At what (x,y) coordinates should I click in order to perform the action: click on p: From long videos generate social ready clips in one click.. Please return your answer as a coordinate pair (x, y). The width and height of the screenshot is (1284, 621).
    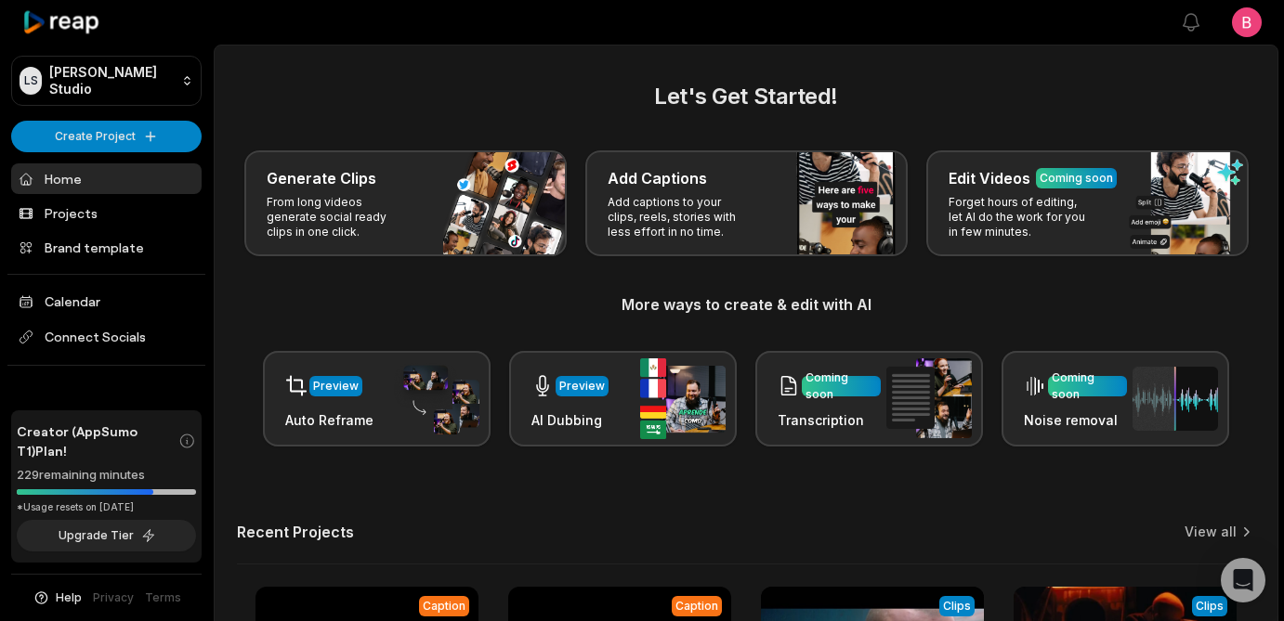
    Looking at the image, I should click on (338, 217).